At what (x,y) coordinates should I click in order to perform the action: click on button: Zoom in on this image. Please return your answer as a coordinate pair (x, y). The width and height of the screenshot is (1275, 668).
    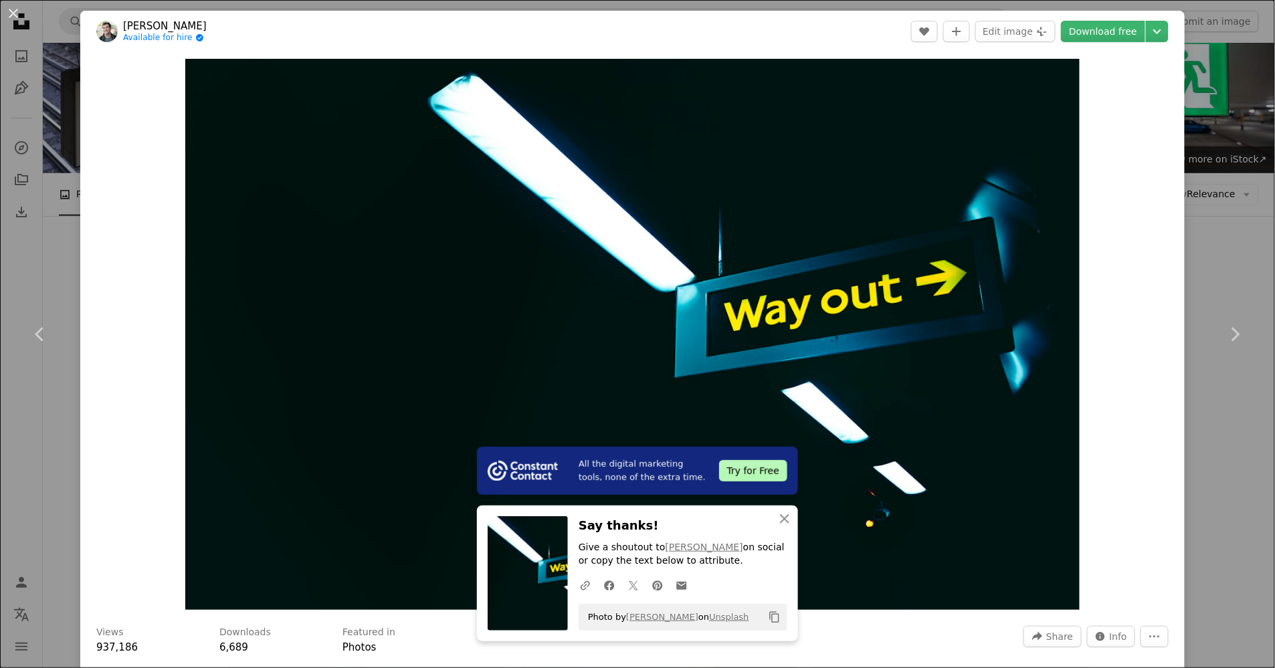
    Looking at the image, I should click on (632, 335).